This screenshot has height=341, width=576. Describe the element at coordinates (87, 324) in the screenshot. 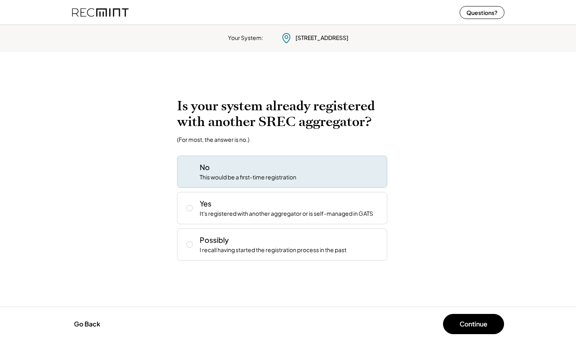

I see `button: Go Back` at that location.